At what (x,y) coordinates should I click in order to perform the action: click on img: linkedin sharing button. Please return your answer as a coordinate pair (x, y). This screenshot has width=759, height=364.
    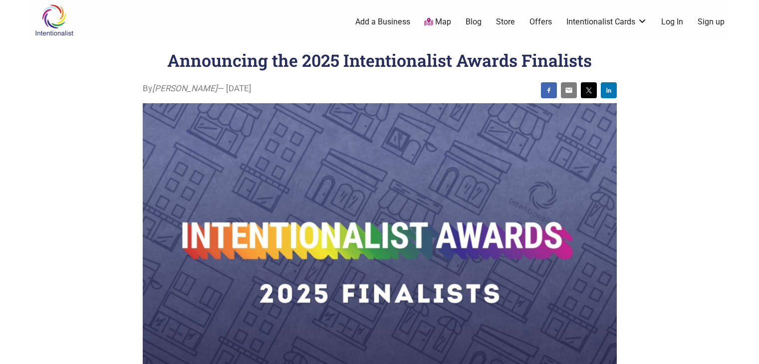
    Looking at the image, I should click on (609, 90).